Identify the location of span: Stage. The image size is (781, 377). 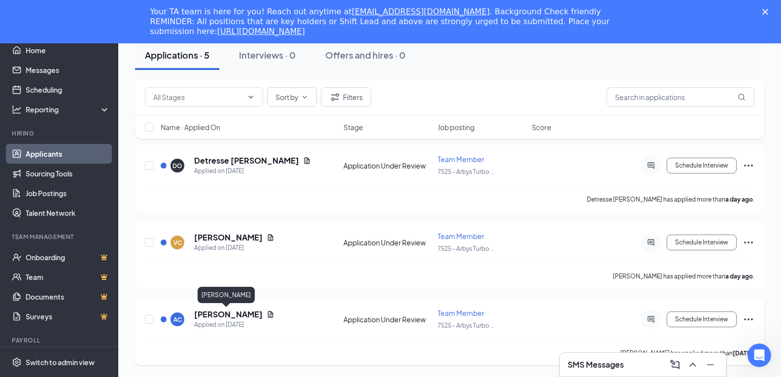
(353, 127).